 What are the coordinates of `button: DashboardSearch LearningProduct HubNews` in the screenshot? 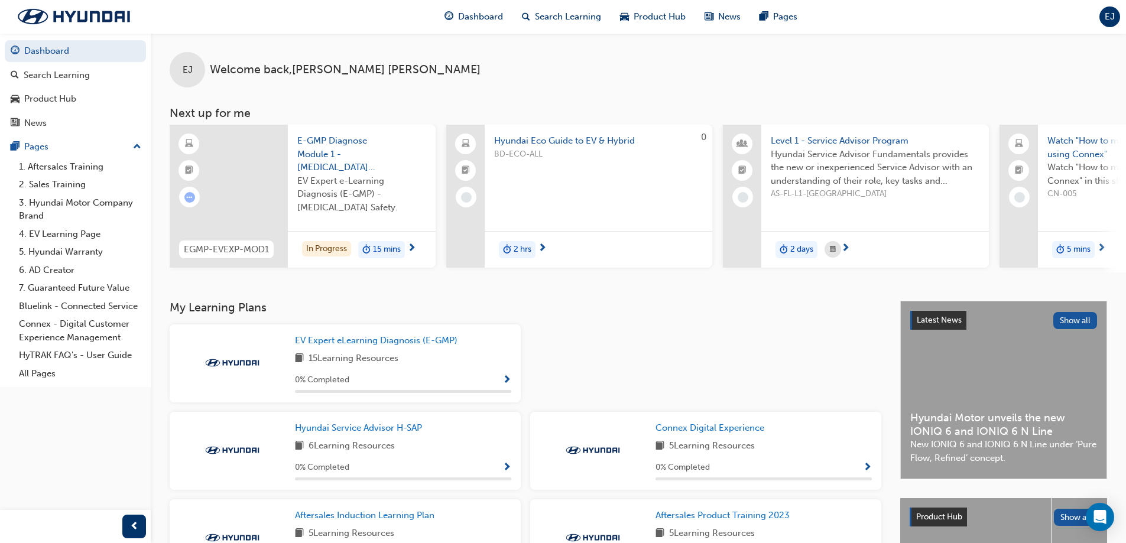 It's located at (75, 87).